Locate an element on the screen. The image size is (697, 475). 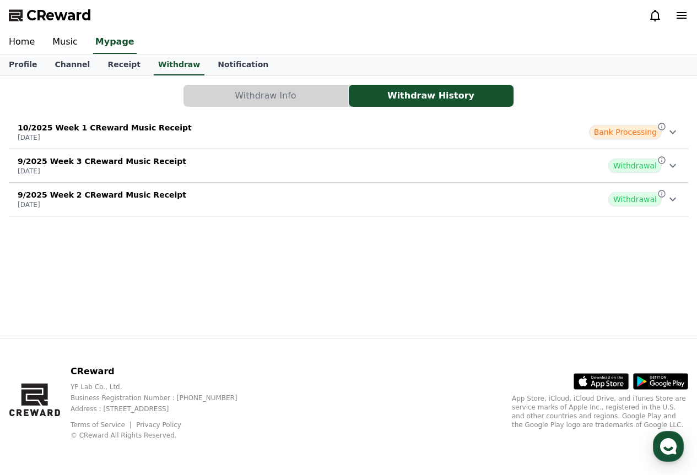
a: Mypage is located at coordinates (115, 42).